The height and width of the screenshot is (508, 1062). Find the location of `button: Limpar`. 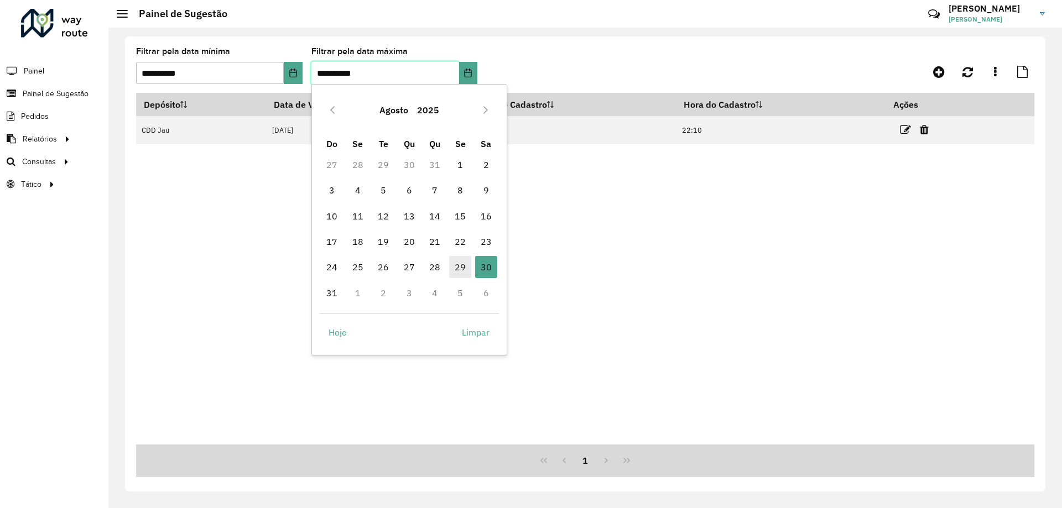

button: Limpar is located at coordinates (476, 333).